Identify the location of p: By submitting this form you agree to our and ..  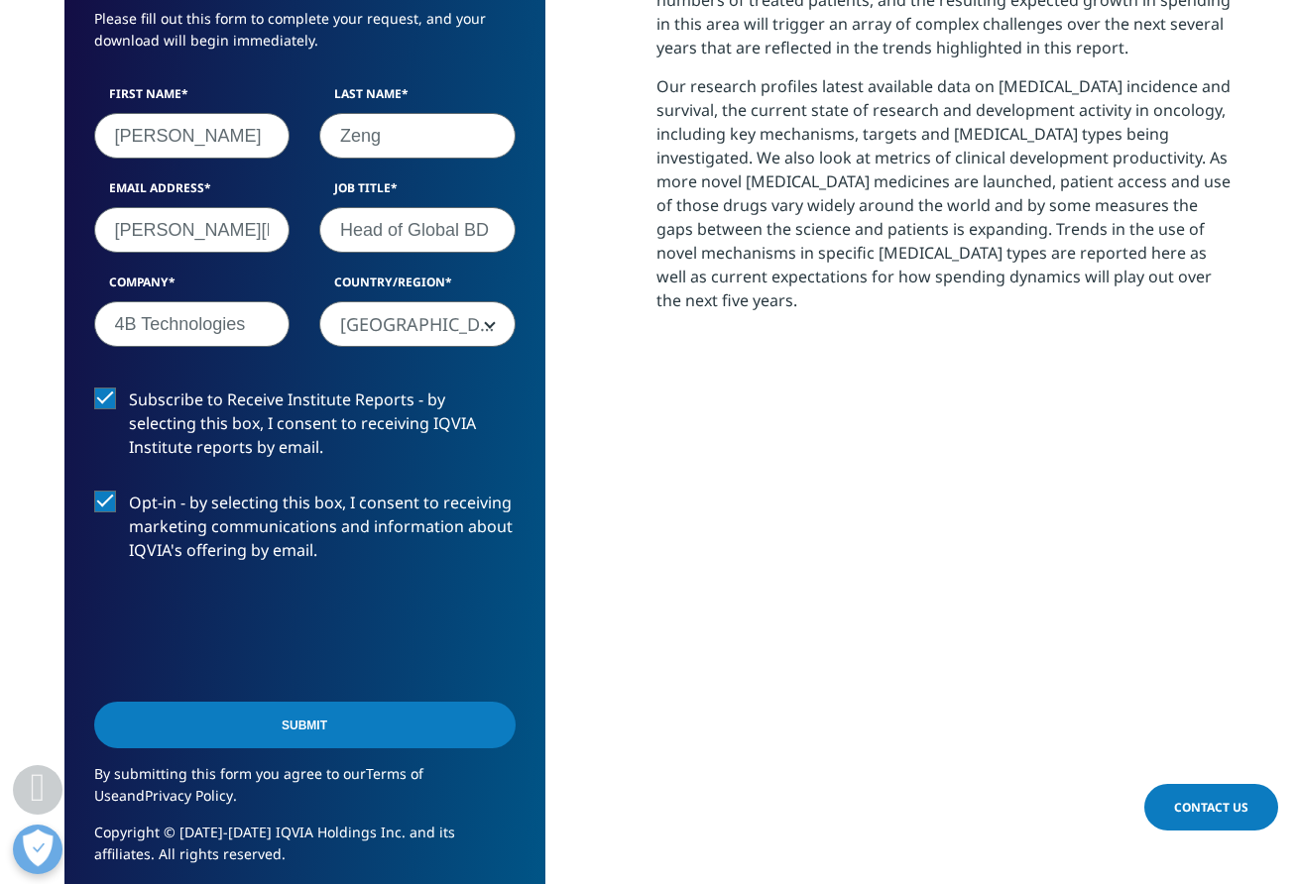
(304, 792).